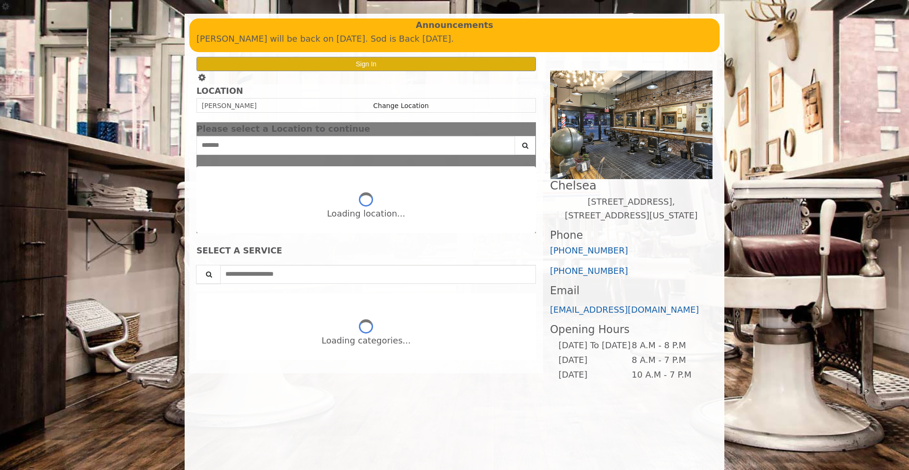  I want to click on h2: Chelsea, so click(631, 185).